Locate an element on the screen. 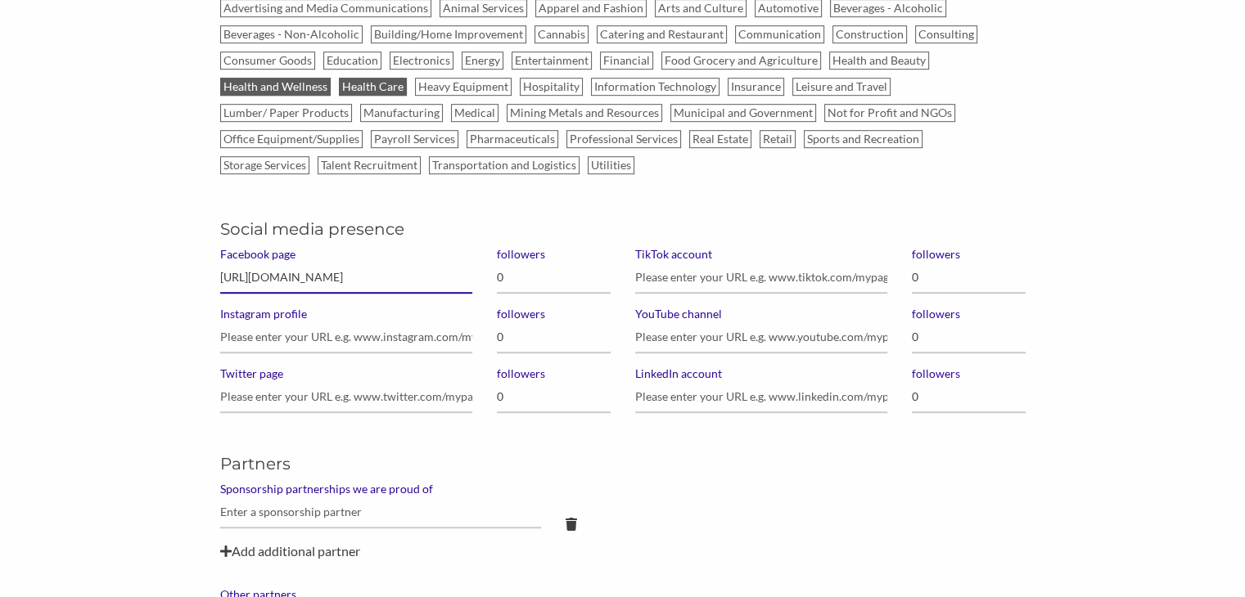 Image resolution: width=1245 pixels, height=597 pixels. input: Please enter your URL e.g. www.linkedin.com/mypage is located at coordinates (761, 397).